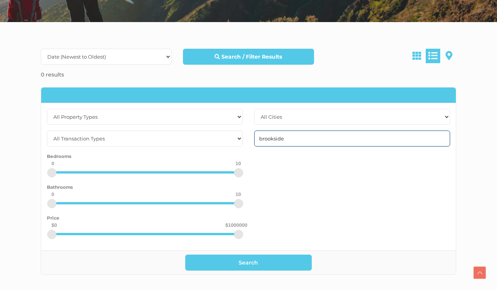 The height and width of the screenshot is (290, 497). What do you see at coordinates (248, 263) in the screenshot?
I see `button: Search` at bounding box center [248, 263].